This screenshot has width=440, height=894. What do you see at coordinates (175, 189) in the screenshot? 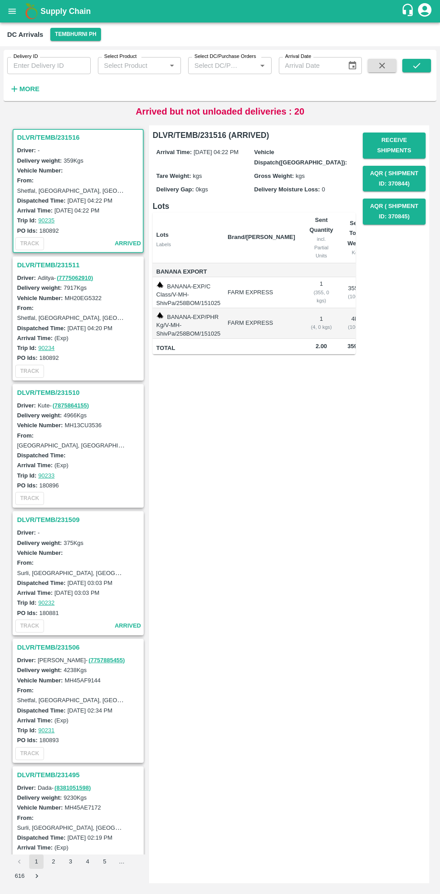
I see `label: Delivery Gap:` at bounding box center [175, 189].